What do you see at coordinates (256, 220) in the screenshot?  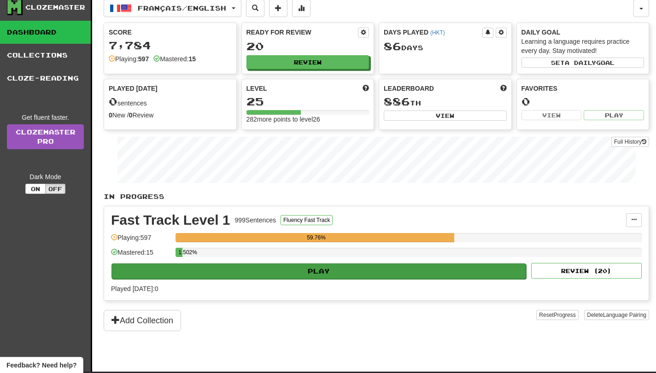 I see `div: 999 Sentences` at bounding box center [256, 220].